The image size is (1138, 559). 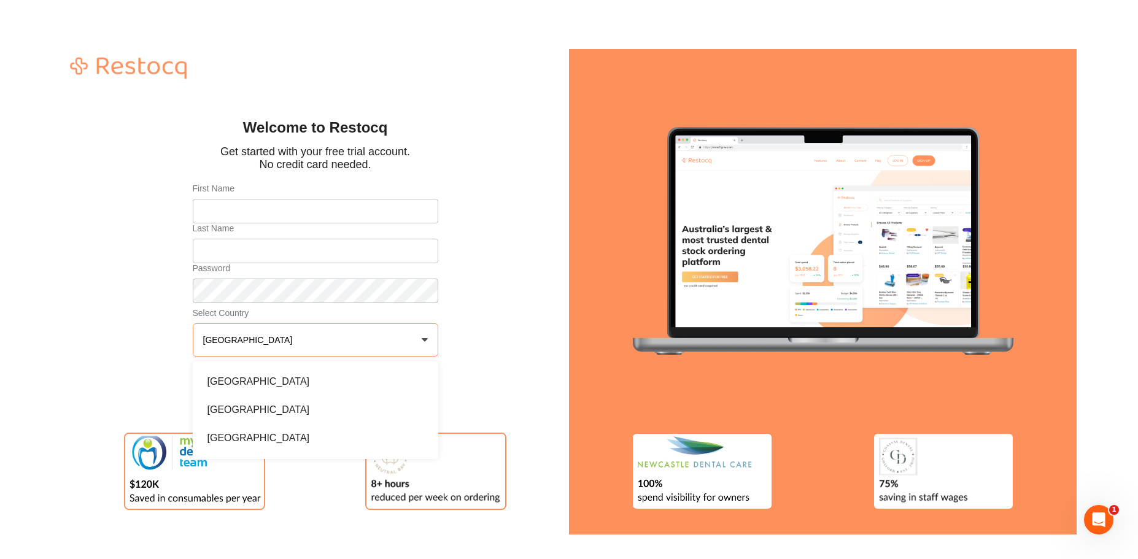 What do you see at coordinates (702, 471) in the screenshot?
I see `img: Newcastle Dental Care` at bounding box center [702, 471].